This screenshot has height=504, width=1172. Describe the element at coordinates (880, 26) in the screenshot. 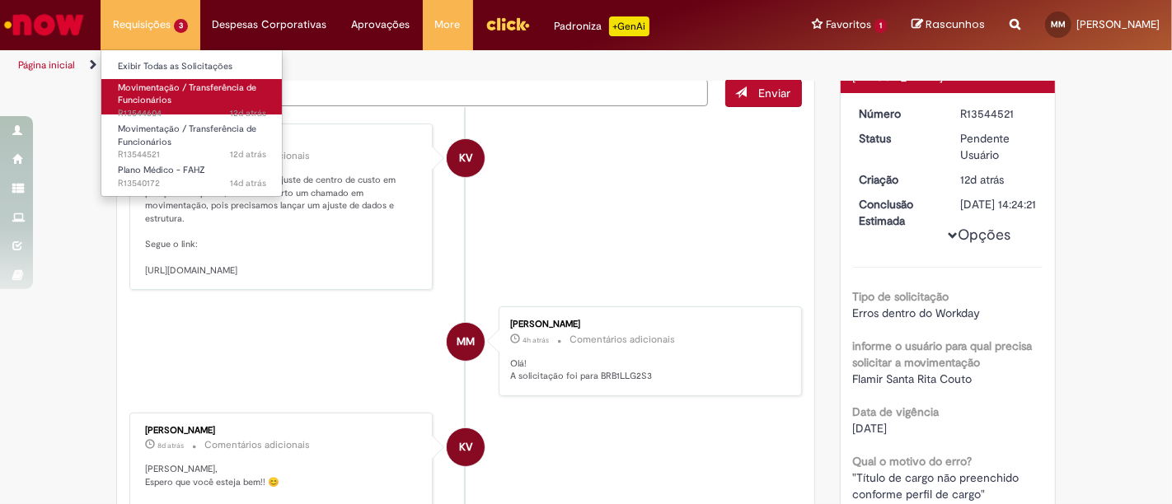

I see `span: 1` at that location.